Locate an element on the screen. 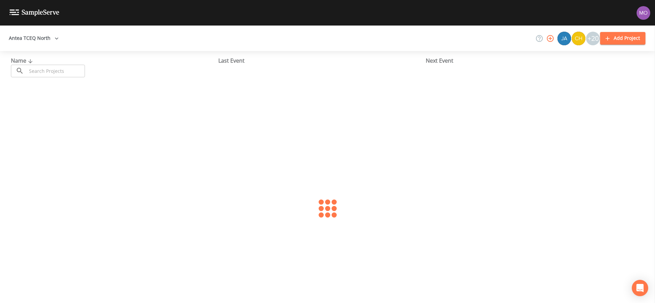 Image resolution: width=655 pixels, height=303 pixels. div: Open Intercom Messenger is located at coordinates (640, 288).